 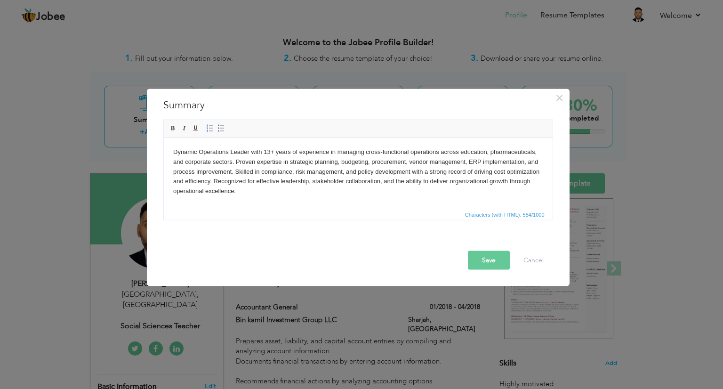 What do you see at coordinates (194, 34) in the screenshot?
I see `body: Dynamic Operations Leader with 13+ years of experience in managing cross-functional operations ac...` at bounding box center [194, 34].